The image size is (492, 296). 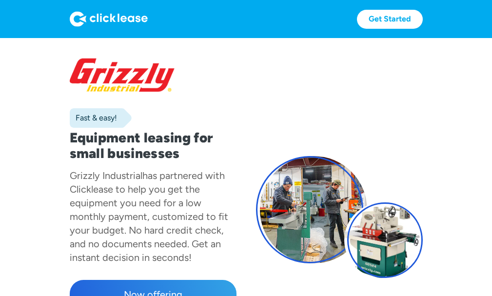 I want to click on h1: Equipment leasing for small businesses, so click(x=153, y=145).